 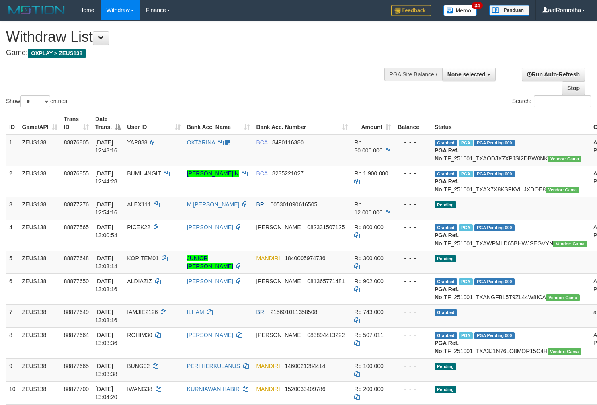 I want to click on span: MANDIRI, so click(x=268, y=366).